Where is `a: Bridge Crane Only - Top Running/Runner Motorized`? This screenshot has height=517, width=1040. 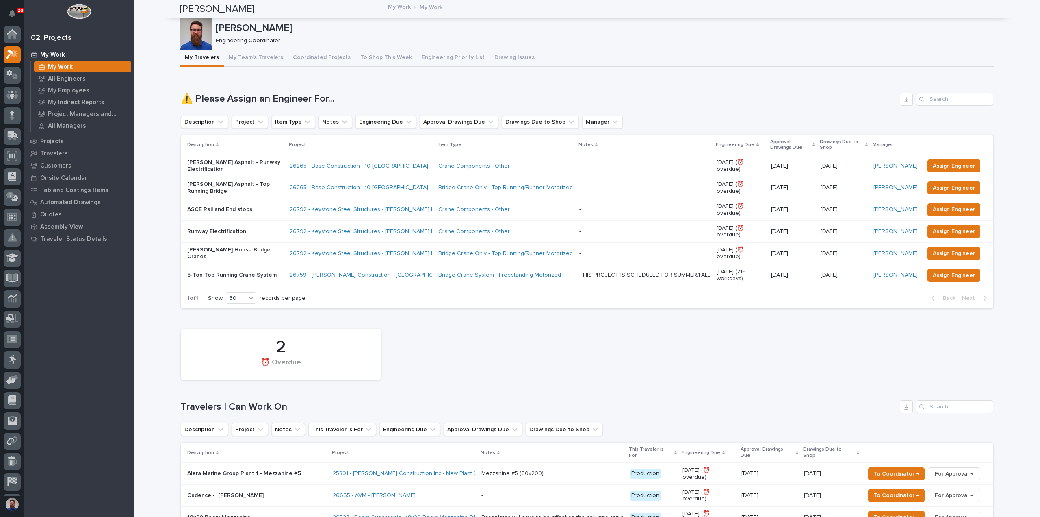 a: Bridge Crane Only - Top Running/Runner Motorized is located at coordinates (506, 253).